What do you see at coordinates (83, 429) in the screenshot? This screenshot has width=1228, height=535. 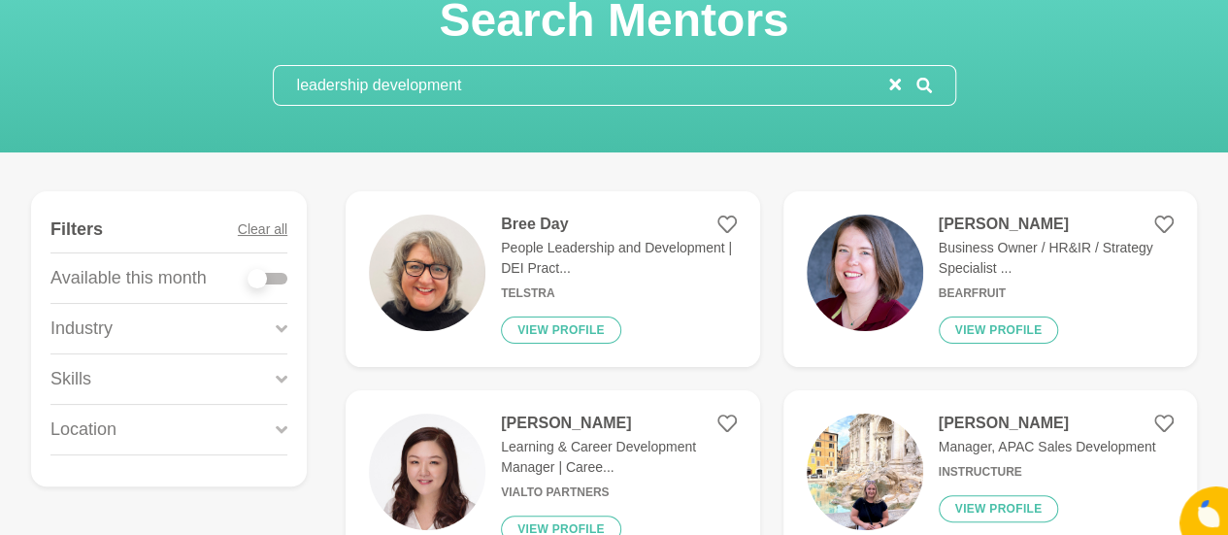 I see `p: Location` at bounding box center [83, 429].